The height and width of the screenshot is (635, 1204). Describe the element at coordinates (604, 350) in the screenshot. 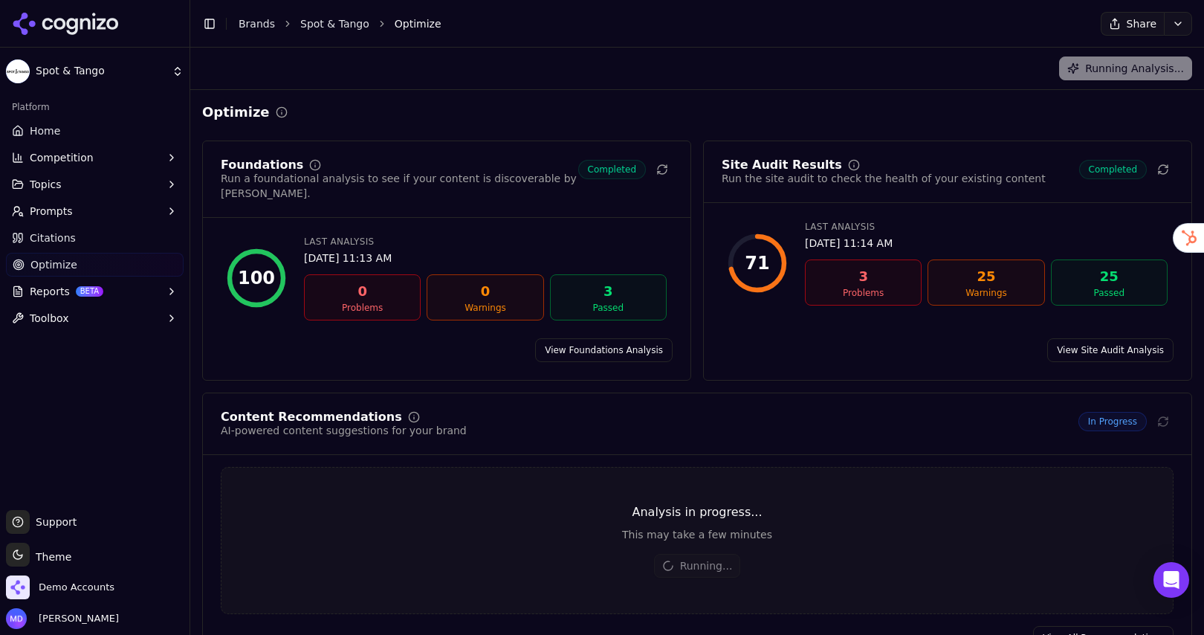

I see `a: View Foundations Analysis` at that location.